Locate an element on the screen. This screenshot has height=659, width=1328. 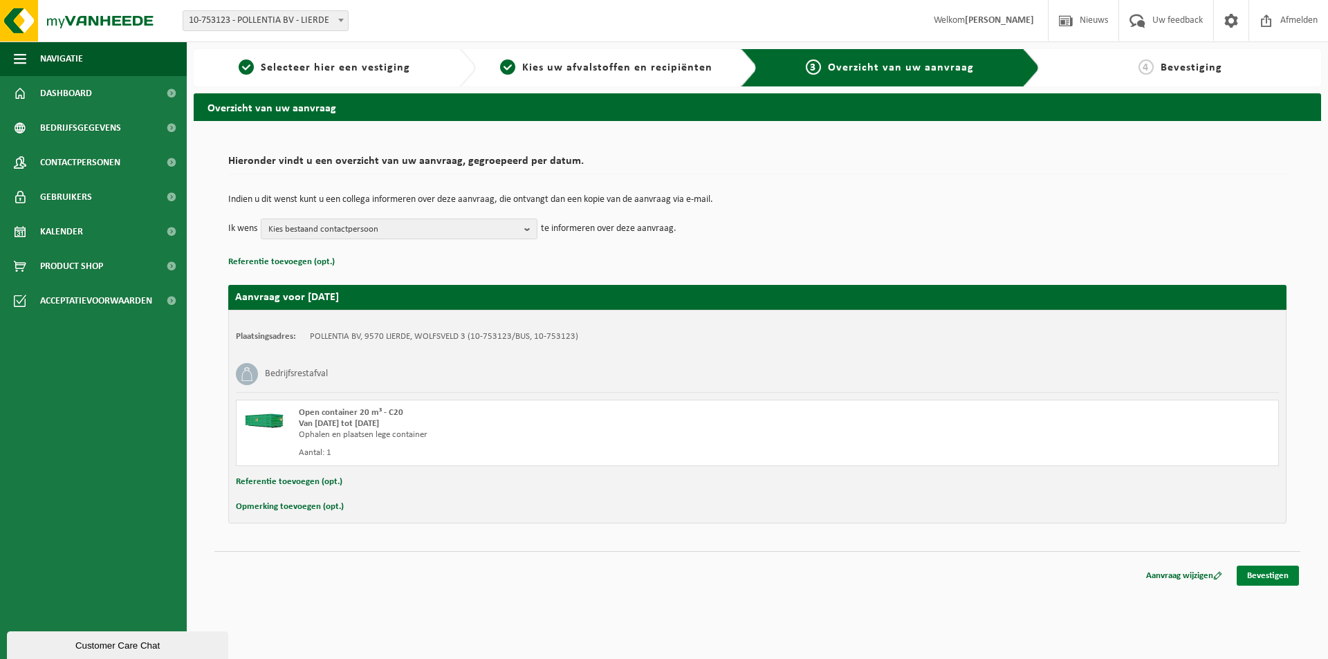
h3: Bedrijfsrestafval is located at coordinates (296, 374).